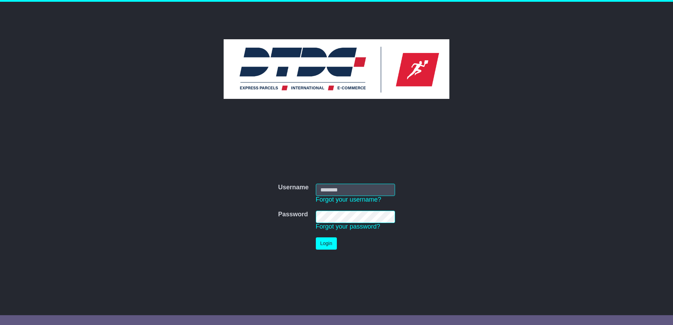 The height and width of the screenshot is (325, 673). I want to click on button: Login, so click(326, 243).